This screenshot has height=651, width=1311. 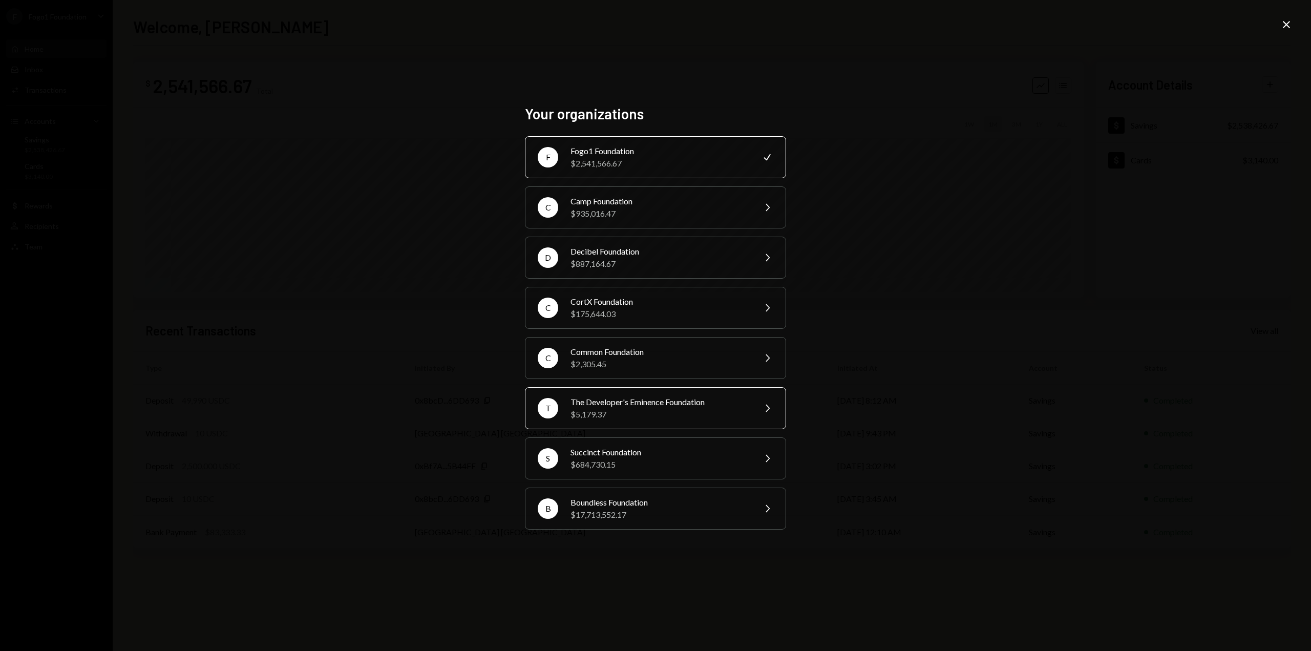 I want to click on button: CCommon Foundation$2,305.45, so click(x=656, y=358).